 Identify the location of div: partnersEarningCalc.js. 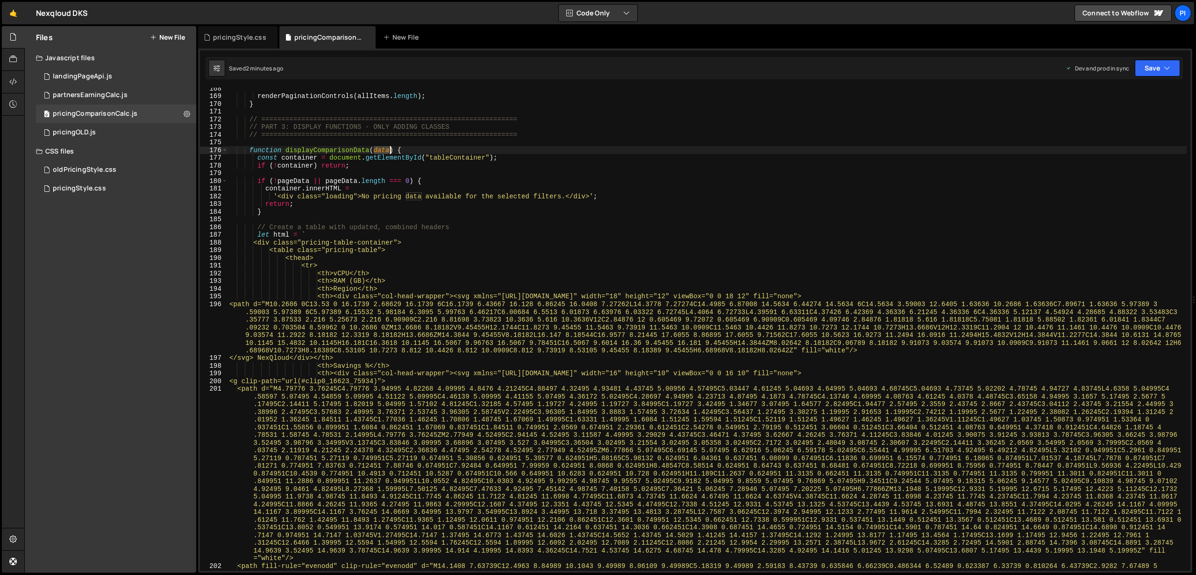
(90, 95).